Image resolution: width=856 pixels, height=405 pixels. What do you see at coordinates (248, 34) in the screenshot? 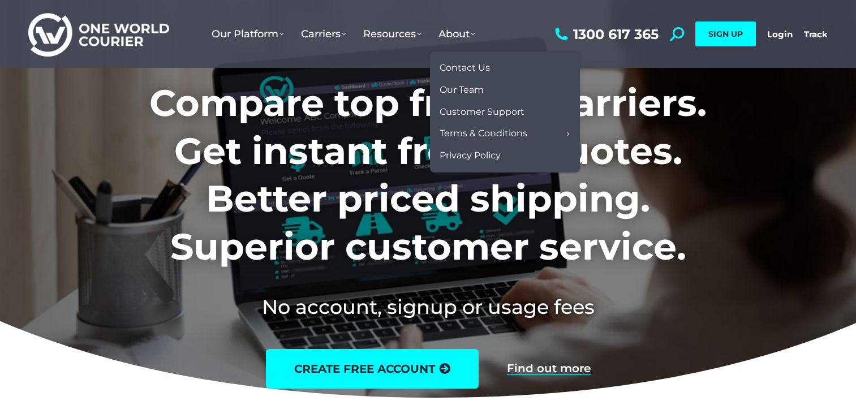
I see `span: Our Platform` at bounding box center [248, 34].